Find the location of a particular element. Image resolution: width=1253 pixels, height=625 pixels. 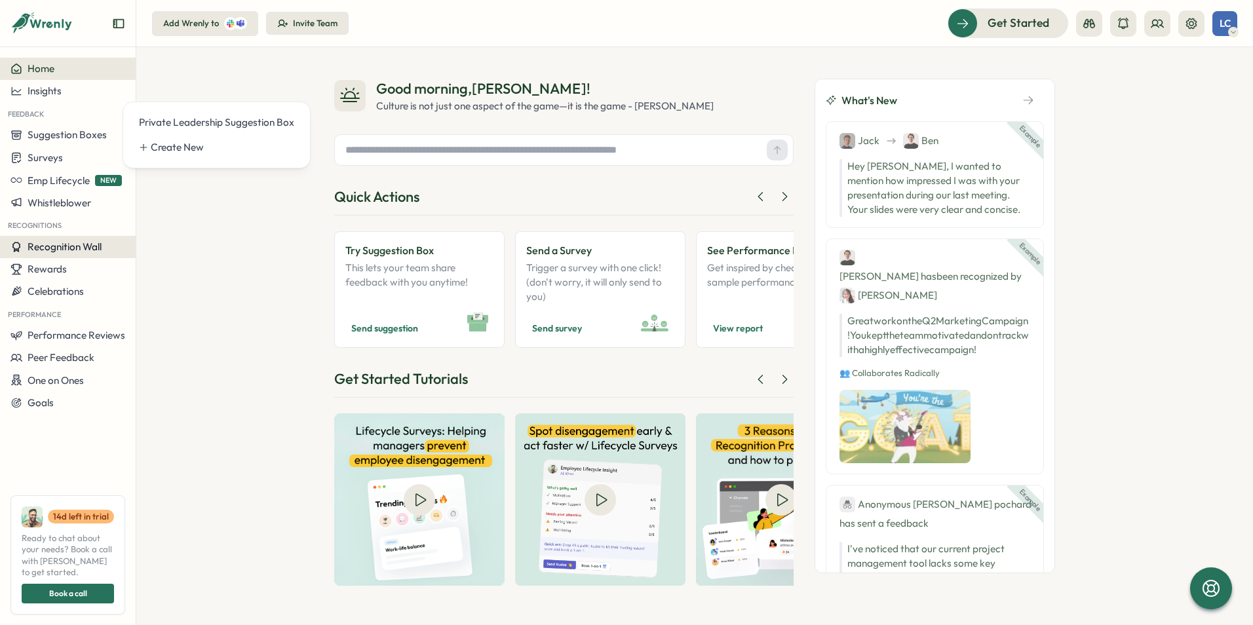

p: Great work on the Q2 Marketing Campaign! You kept the team motivated and on track with a highly e... is located at coordinates (934, 335).